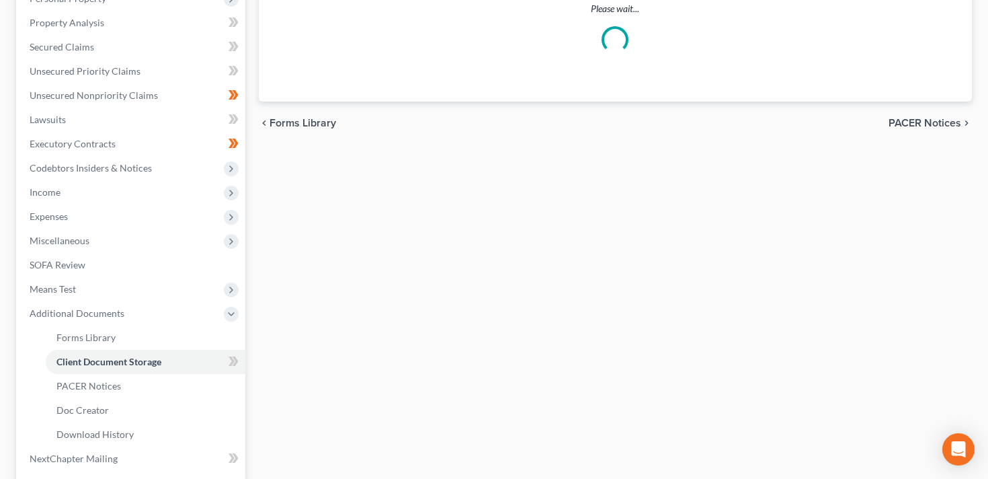 Image resolution: width=988 pixels, height=479 pixels. I want to click on p: Please wait..., so click(616, 9).